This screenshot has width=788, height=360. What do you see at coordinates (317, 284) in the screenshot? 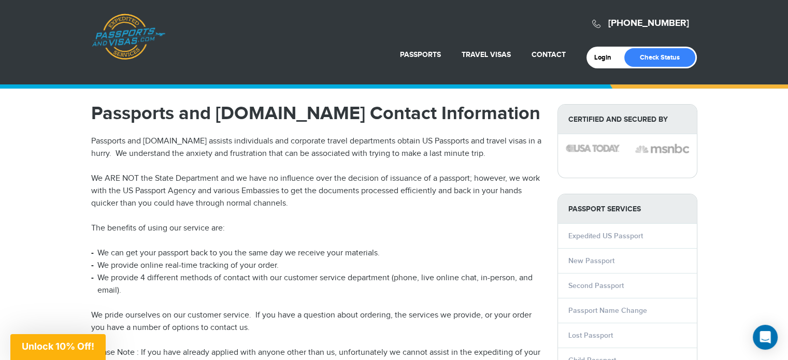
I see `li: We provide 4 different methods of contact with our customer service department (phone, live onlin...` at bounding box center [317, 284].